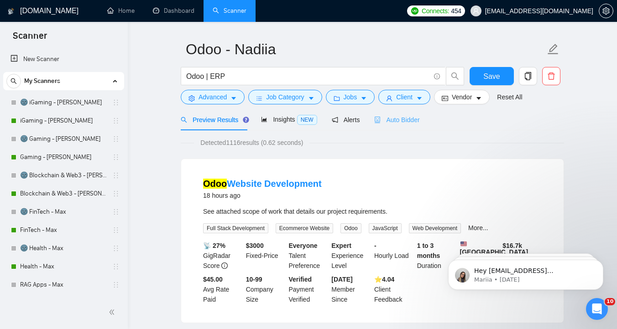 The image size is (617, 329). I want to click on span: Save, so click(491, 76).